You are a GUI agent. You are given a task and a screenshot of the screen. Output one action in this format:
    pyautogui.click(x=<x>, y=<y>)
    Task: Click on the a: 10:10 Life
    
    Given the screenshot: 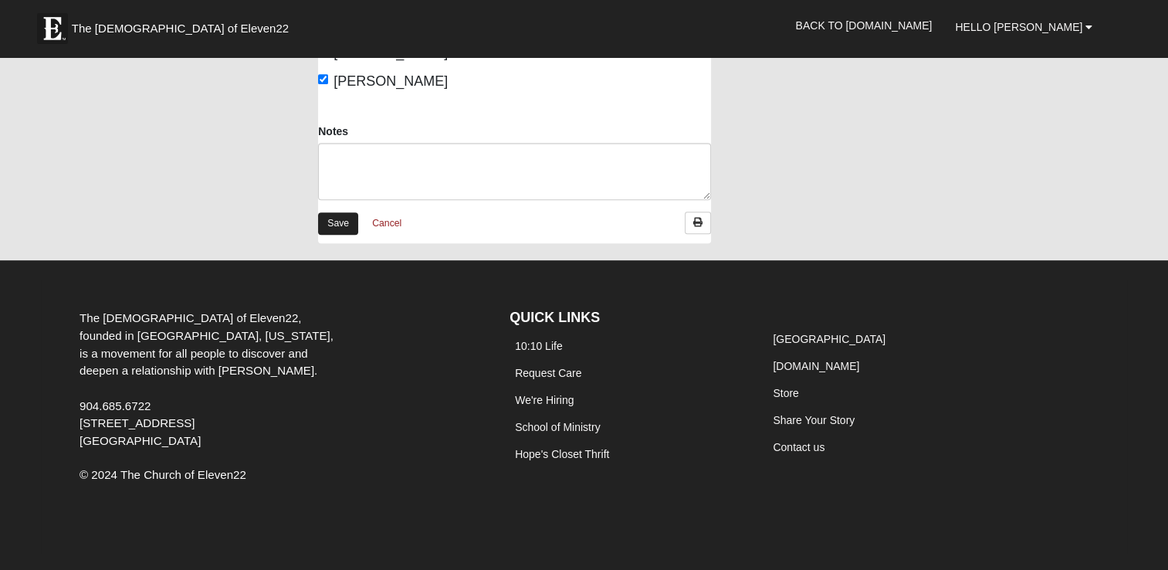 What is the action you would take?
    pyautogui.click(x=539, y=346)
    